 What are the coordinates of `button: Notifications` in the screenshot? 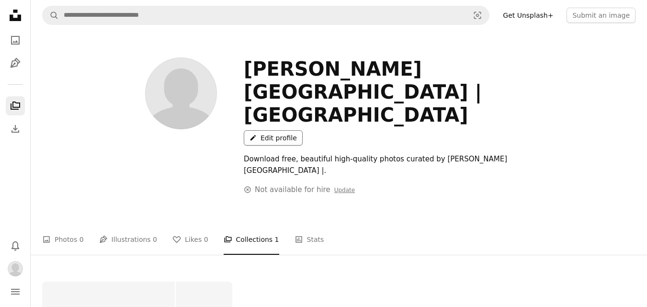 It's located at (15, 246).